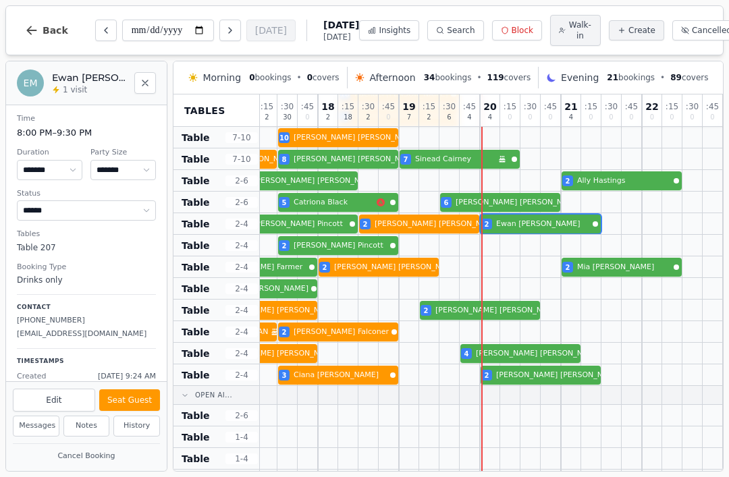  I want to click on button: Back, so click(47, 30).